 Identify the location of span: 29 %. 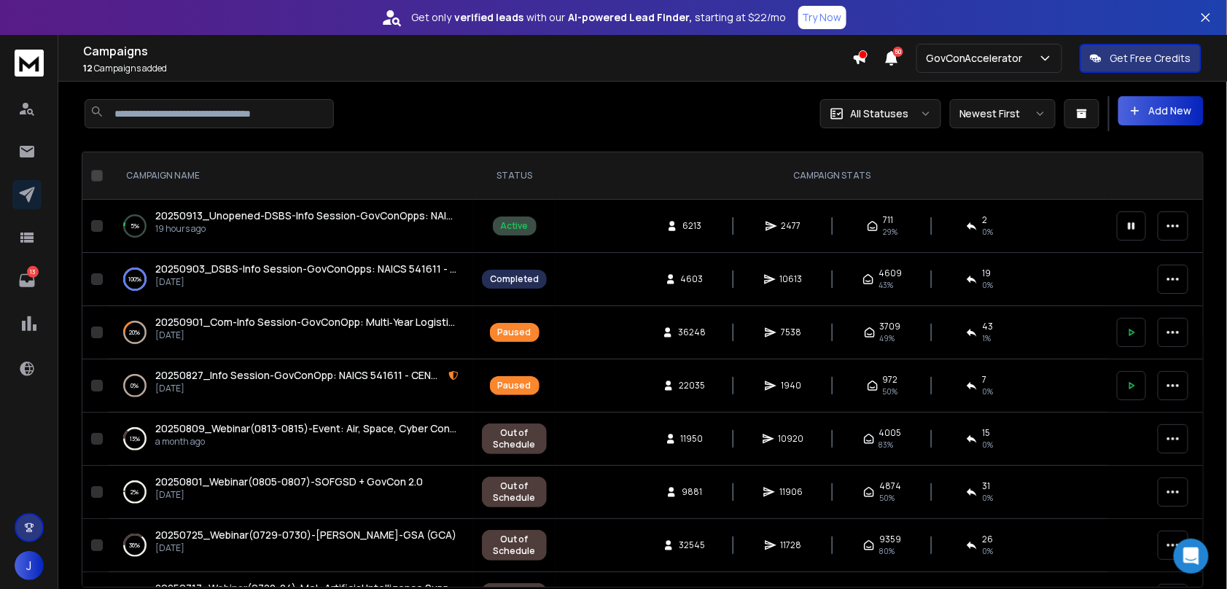
(890, 232).